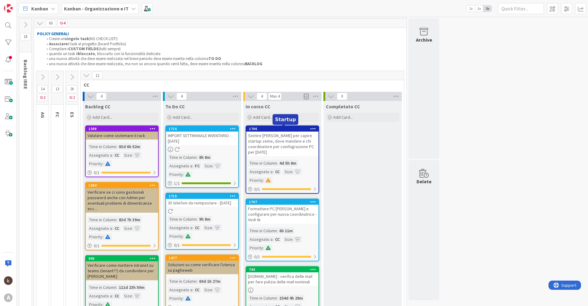 This screenshot has height=306, width=588. What do you see at coordinates (424, 40) in the screenshot?
I see `div: Archive` at bounding box center [424, 40].